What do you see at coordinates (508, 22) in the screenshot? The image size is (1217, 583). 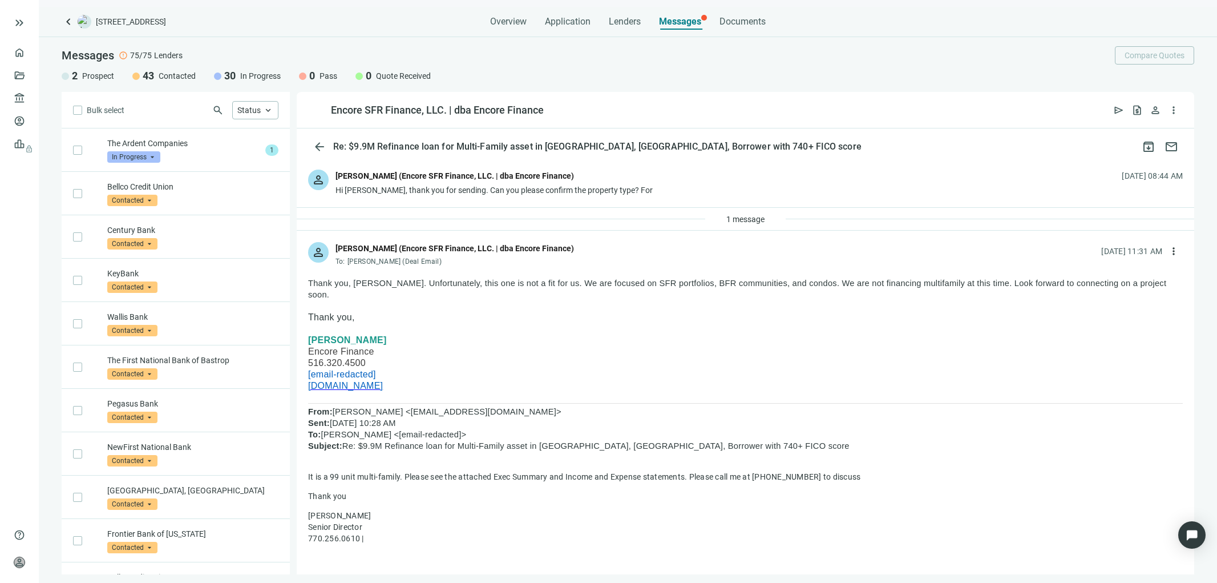 I see `span: Overview` at bounding box center [508, 22].